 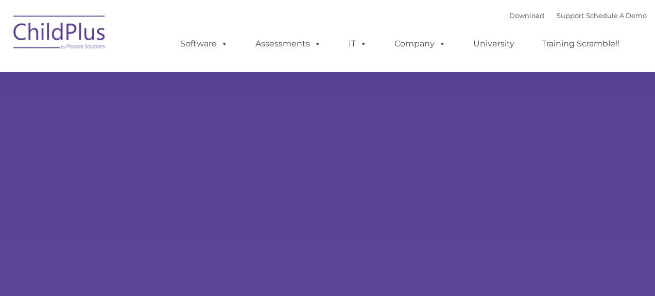 I want to click on a: Software, so click(x=204, y=44).